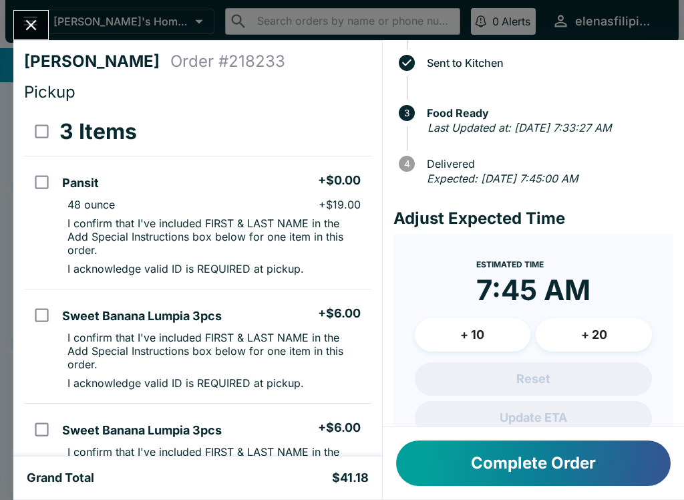 The height and width of the screenshot is (500, 684). Describe the element at coordinates (594, 335) in the screenshot. I see `button: + 20` at that location.